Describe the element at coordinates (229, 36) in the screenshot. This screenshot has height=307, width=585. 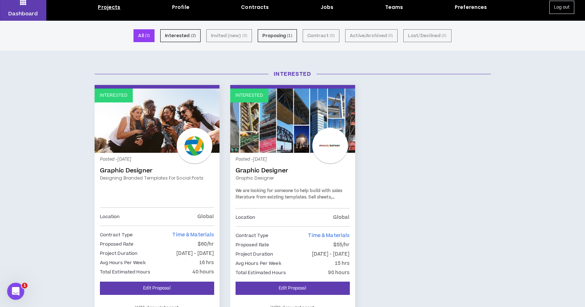
I see `button: Invited (new) (0)` at that location.